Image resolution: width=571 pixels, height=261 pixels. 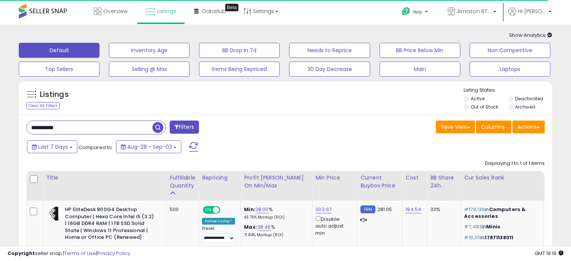 I want to click on div: 33%, so click(x=442, y=209).